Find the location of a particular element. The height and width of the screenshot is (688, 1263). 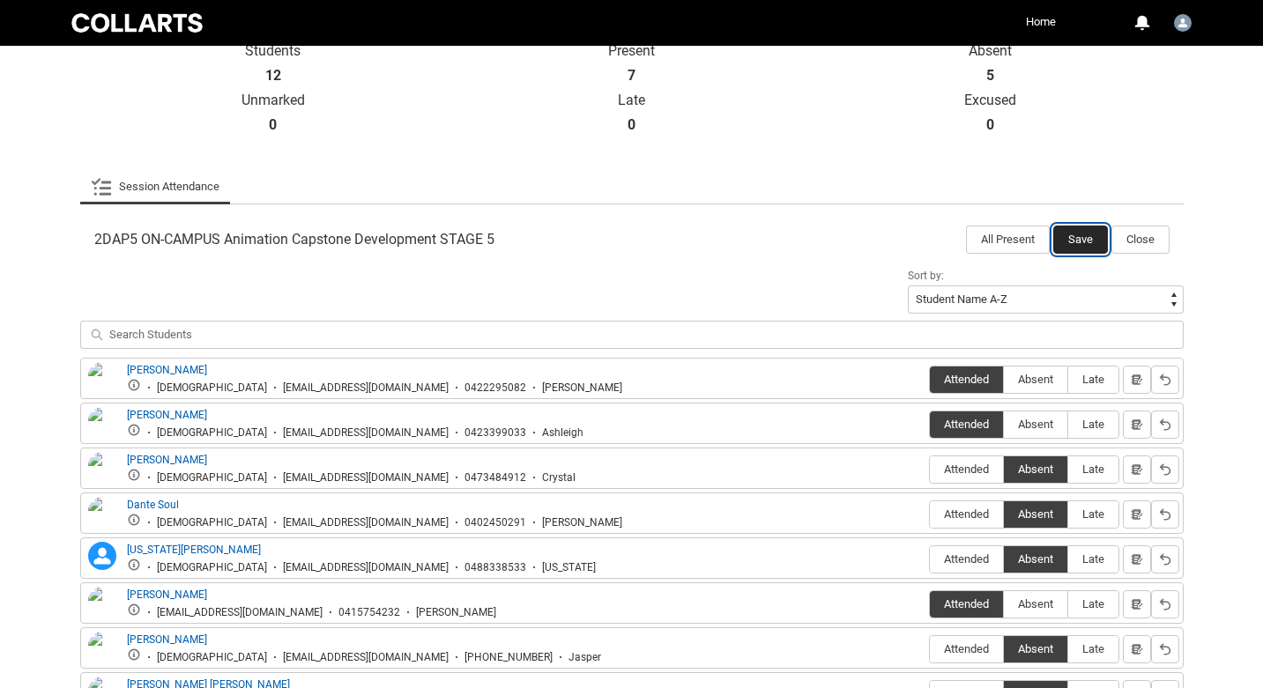

img: Dante Soul is located at coordinates (102, 517).